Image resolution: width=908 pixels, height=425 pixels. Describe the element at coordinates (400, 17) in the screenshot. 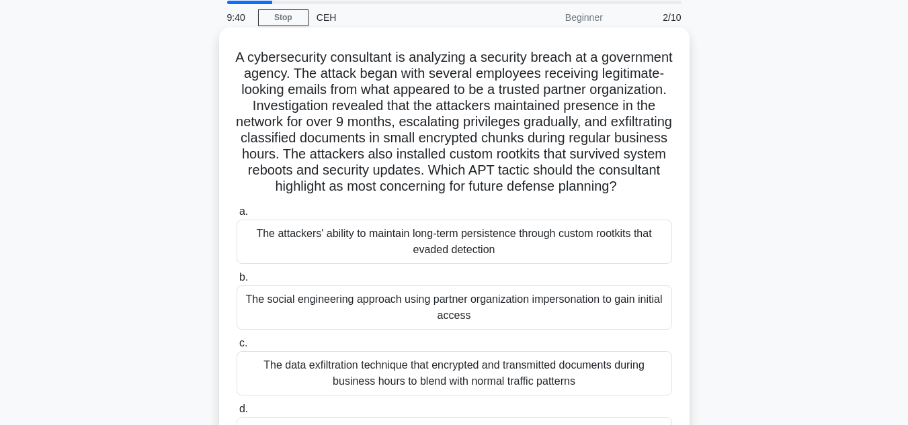

I see `div: CEH` at that location.